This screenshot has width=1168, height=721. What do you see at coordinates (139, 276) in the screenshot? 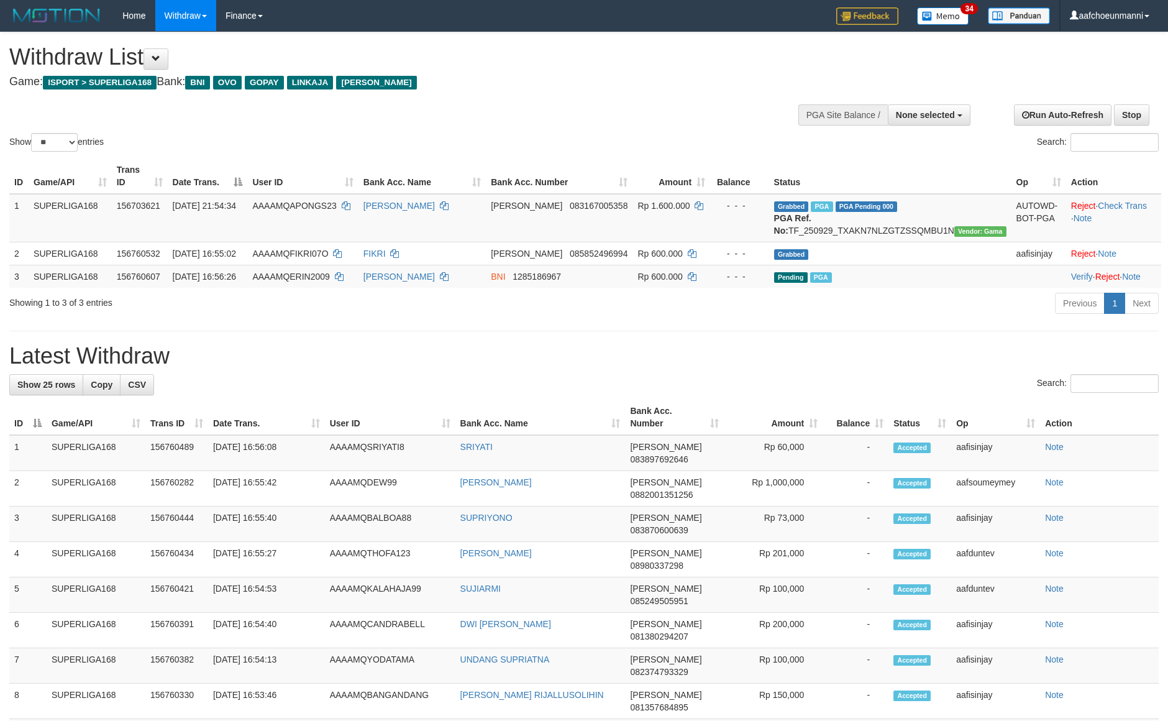
I see `span: 156760607` at bounding box center [139, 276].